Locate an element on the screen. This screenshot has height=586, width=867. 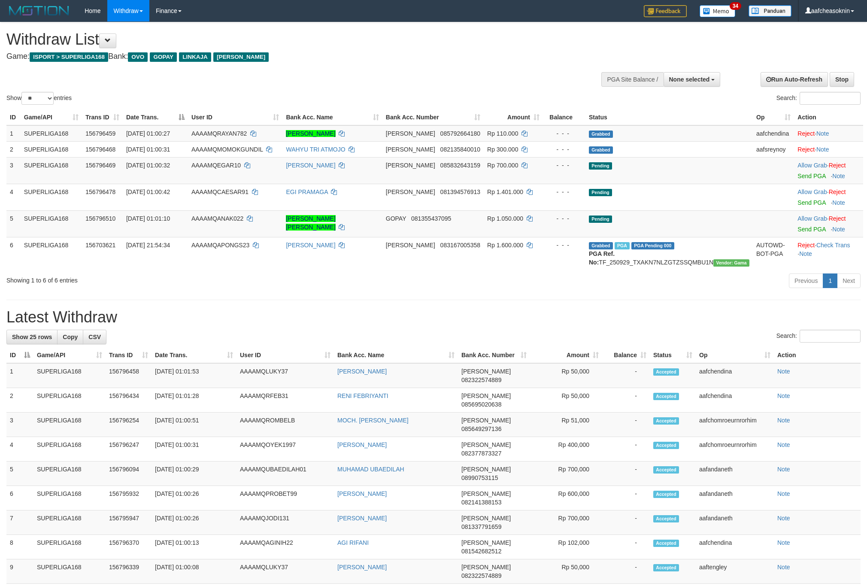
td: 156796339 is located at coordinates (128, 571).